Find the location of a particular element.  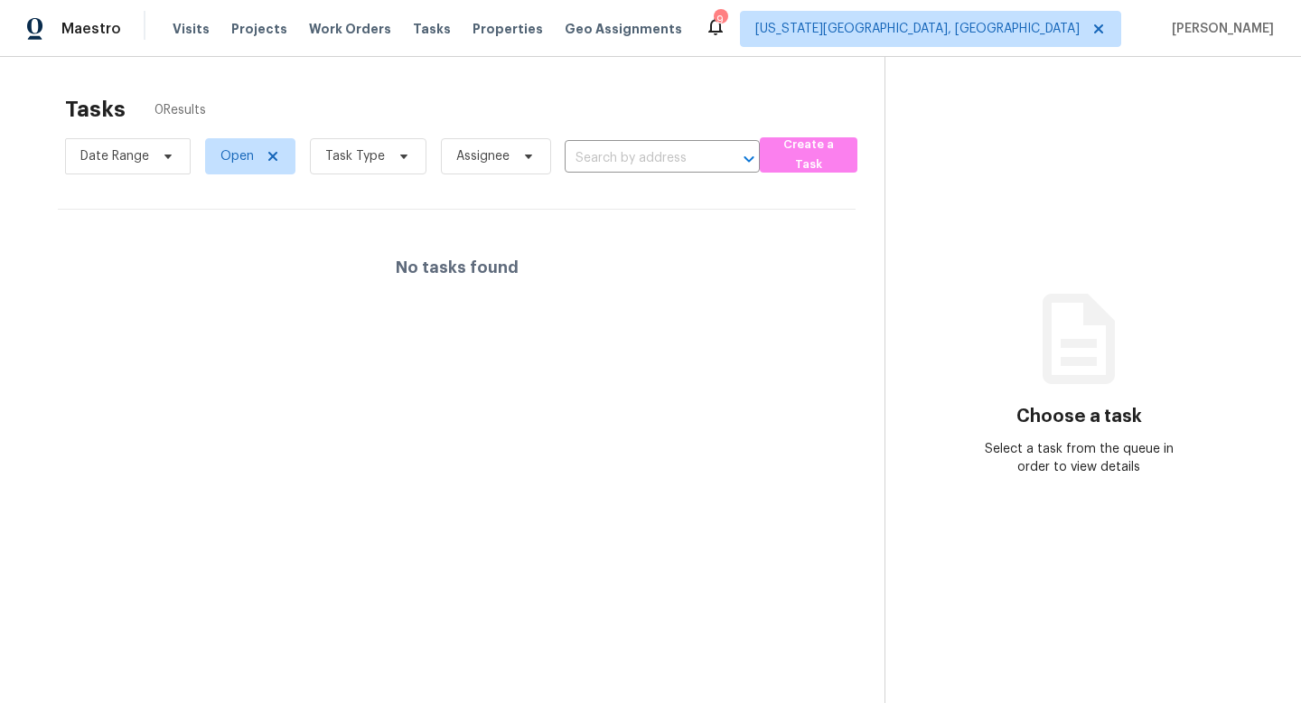

h3: Choose a task is located at coordinates (1079, 416).